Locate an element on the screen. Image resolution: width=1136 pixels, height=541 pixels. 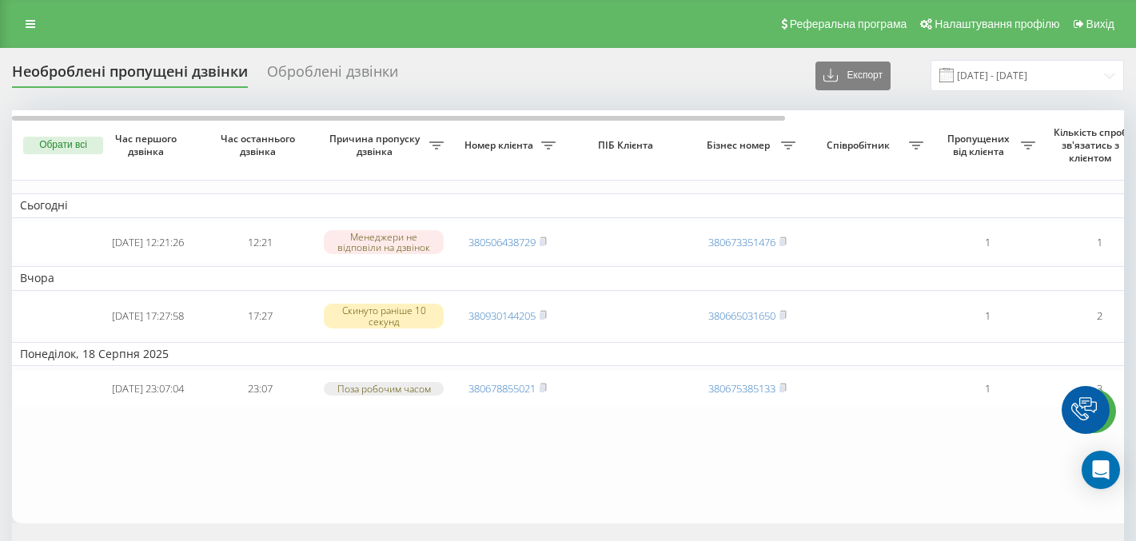
div: Необроблені пропущені дзвінки is located at coordinates (130, 75).